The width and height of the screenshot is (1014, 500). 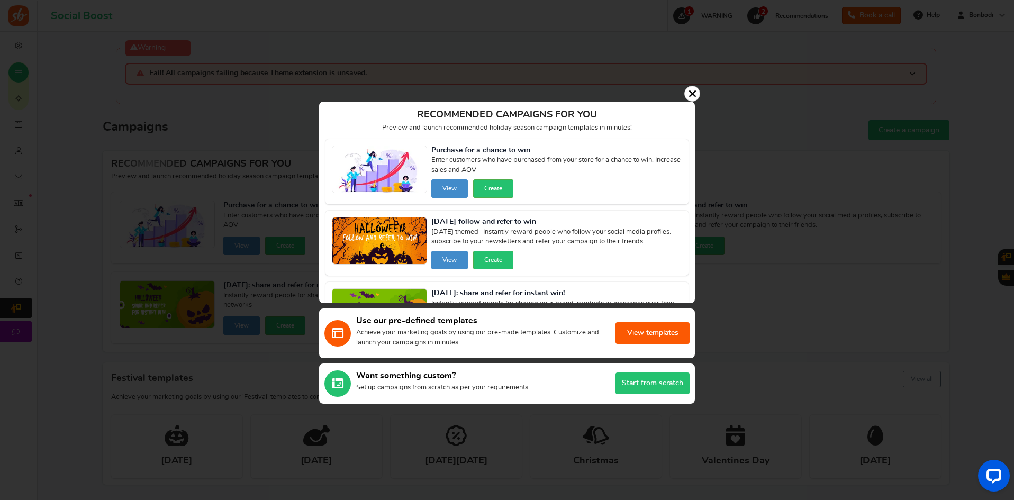 I want to click on button: View templates, so click(x=653, y=333).